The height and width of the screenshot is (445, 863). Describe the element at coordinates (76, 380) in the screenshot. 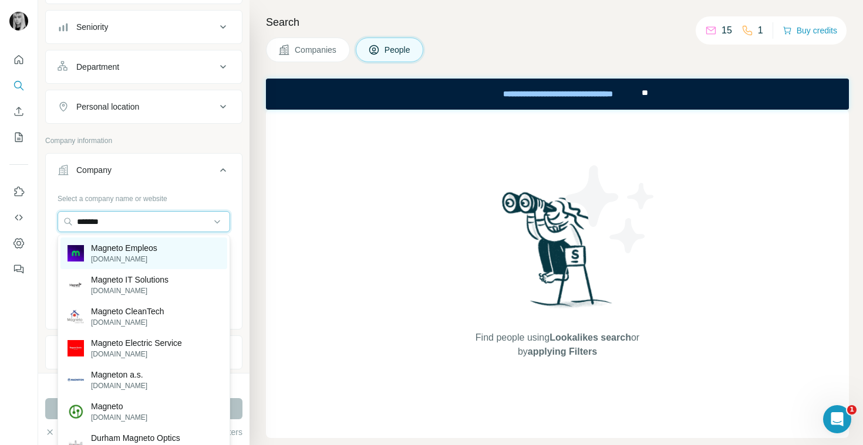

I see `img: Magneton a.s.` at that location.